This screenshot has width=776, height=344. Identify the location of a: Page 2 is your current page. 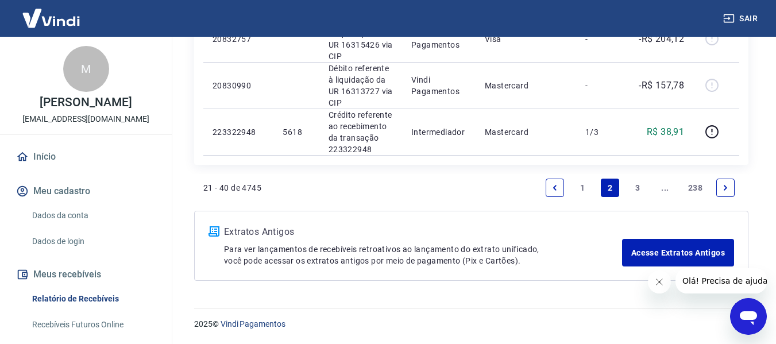
(610, 188).